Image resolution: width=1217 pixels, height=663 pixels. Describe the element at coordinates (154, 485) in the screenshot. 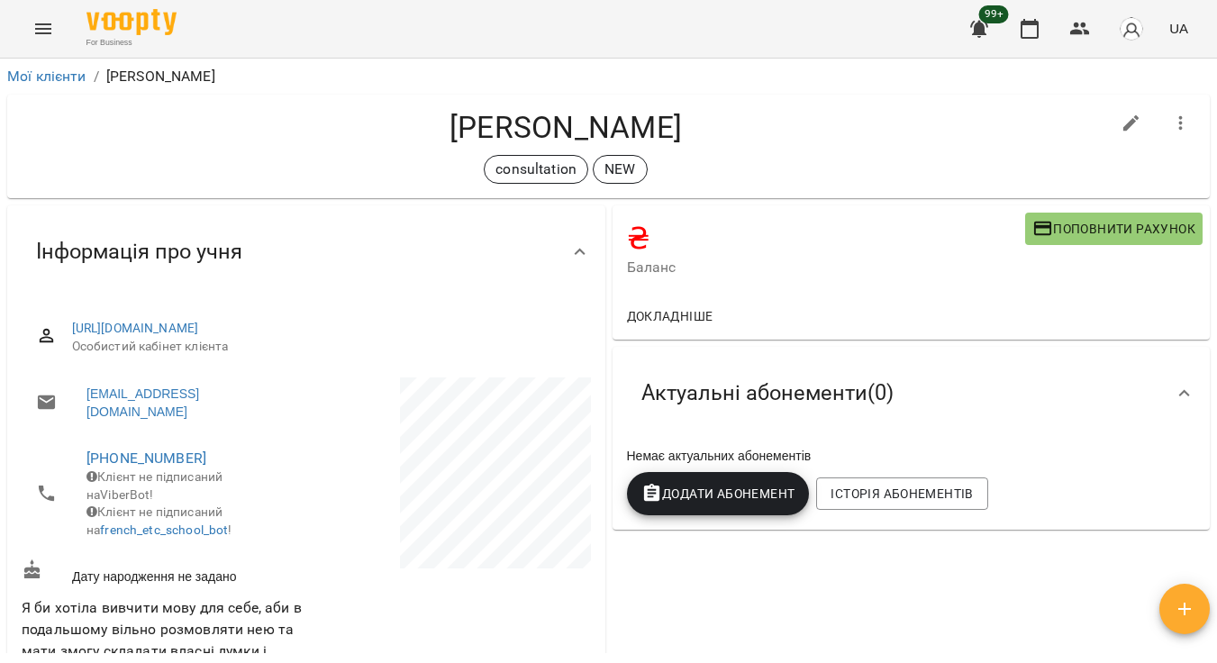

I see `span: Клієнт не підписаний на ViberBot!` at that location.